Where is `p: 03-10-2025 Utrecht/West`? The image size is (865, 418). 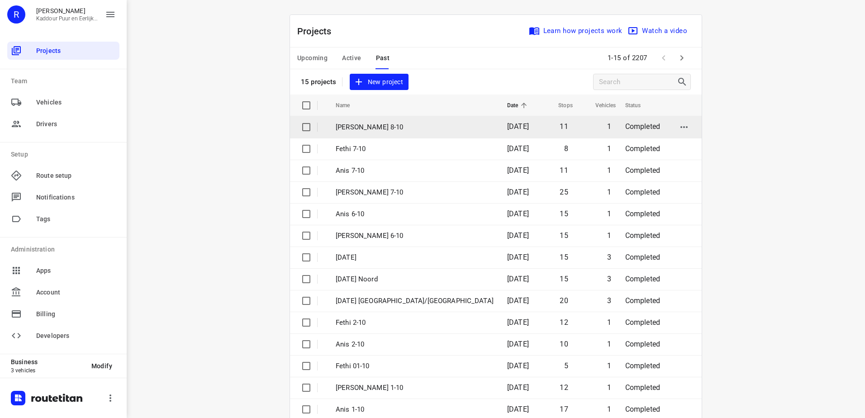
p: 03-10-2025 Utrecht/West is located at coordinates (414, 301).